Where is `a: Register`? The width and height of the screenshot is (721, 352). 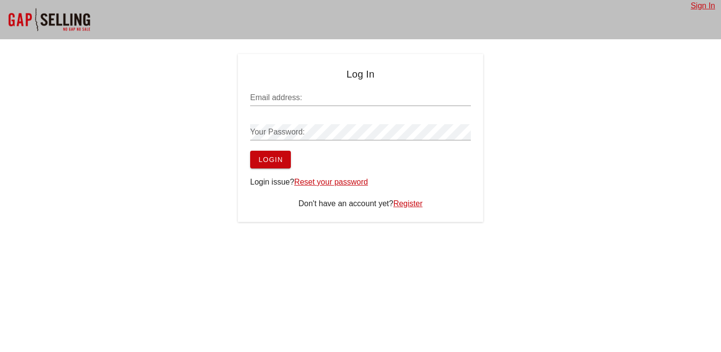
a: Register is located at coordinates (408, 203).